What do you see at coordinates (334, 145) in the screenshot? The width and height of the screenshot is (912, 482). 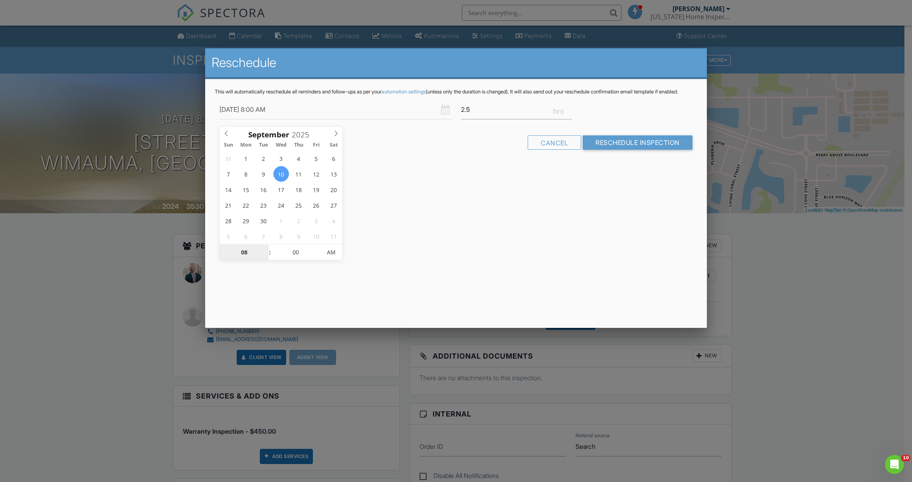 I see `span: Sat` at bounding box center [334, 145].